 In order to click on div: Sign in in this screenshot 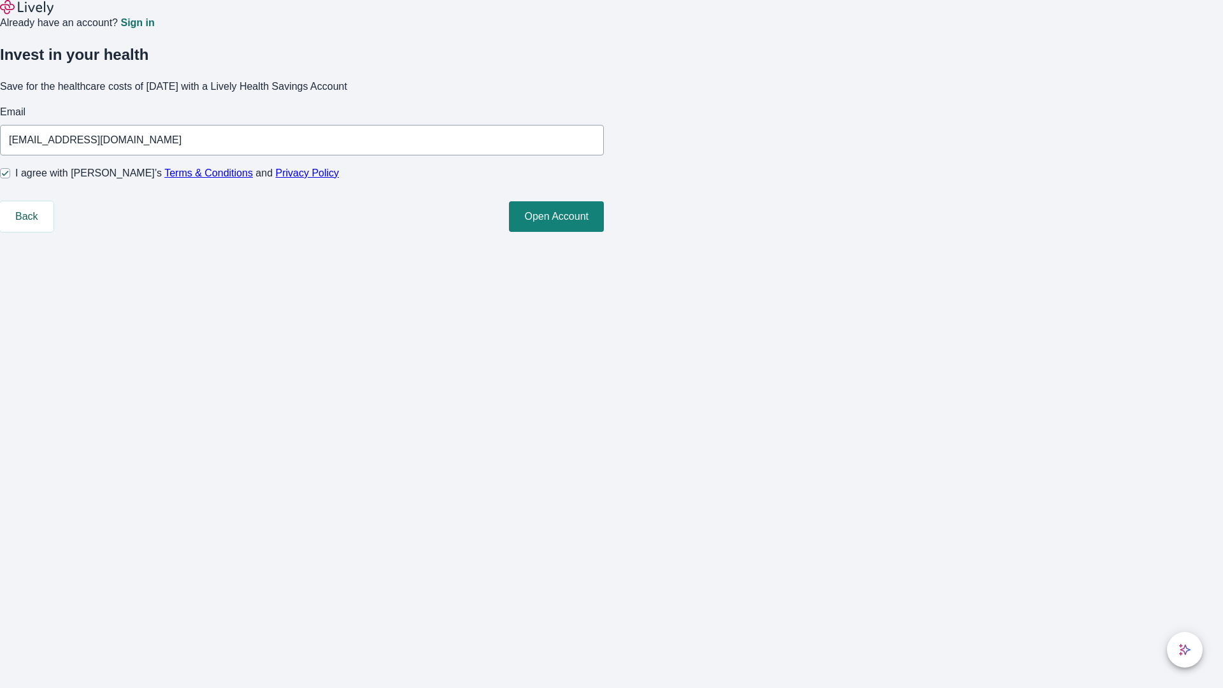, I will do `click(137, 23)`.